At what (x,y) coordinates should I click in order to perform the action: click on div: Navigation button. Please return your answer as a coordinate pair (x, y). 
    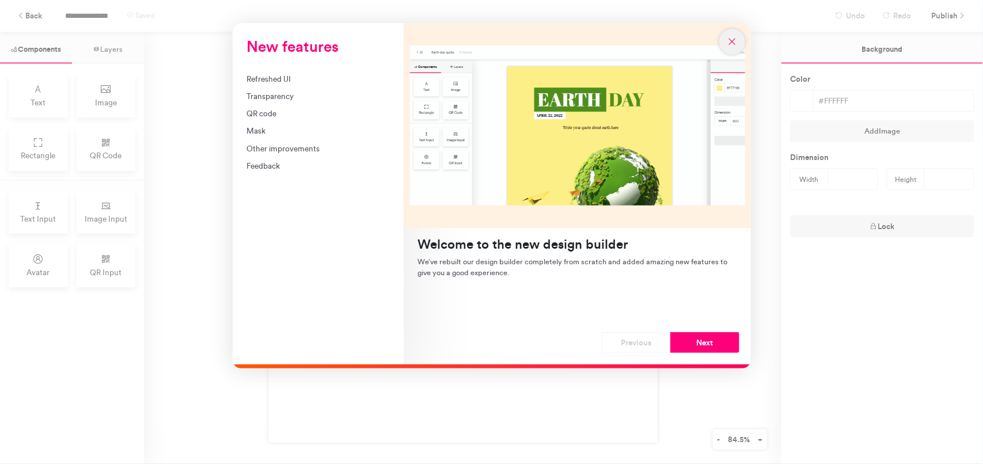
    Looking at the image, I should click on (670, 343).